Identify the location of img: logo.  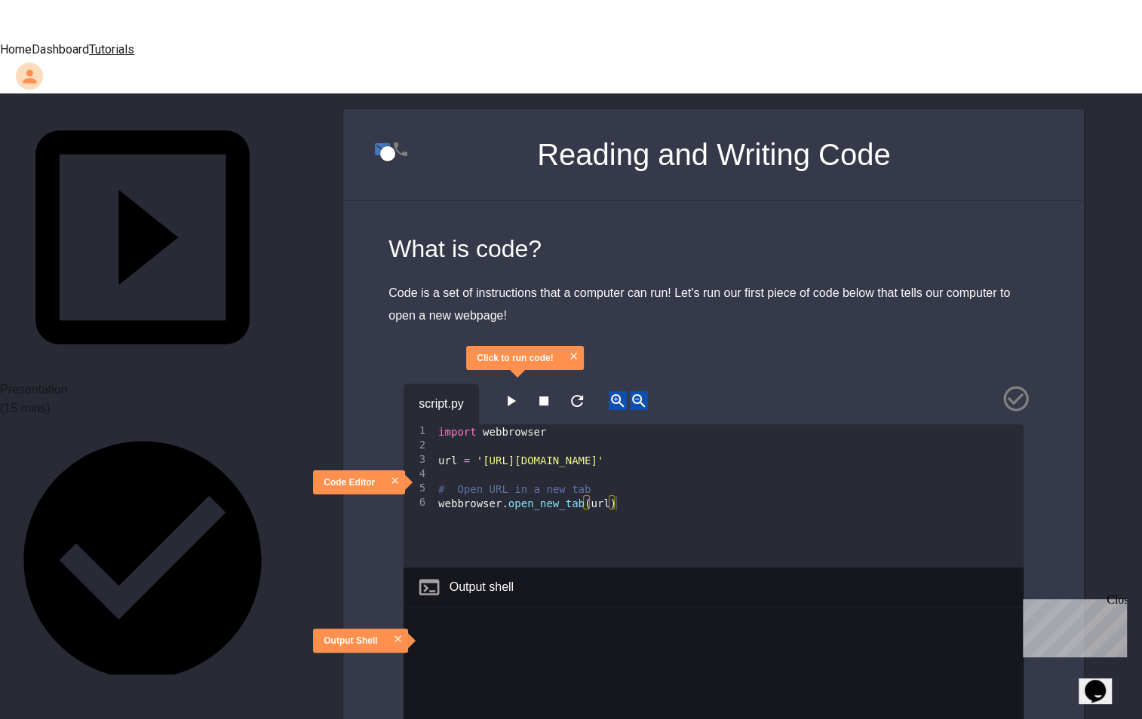
(388, 29).